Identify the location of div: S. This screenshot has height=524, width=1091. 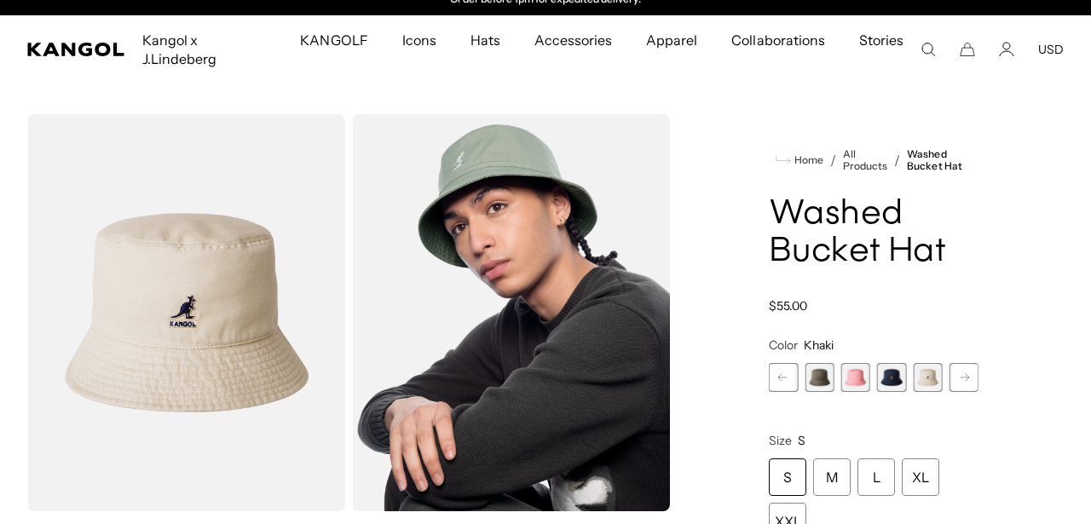
(787, 477).